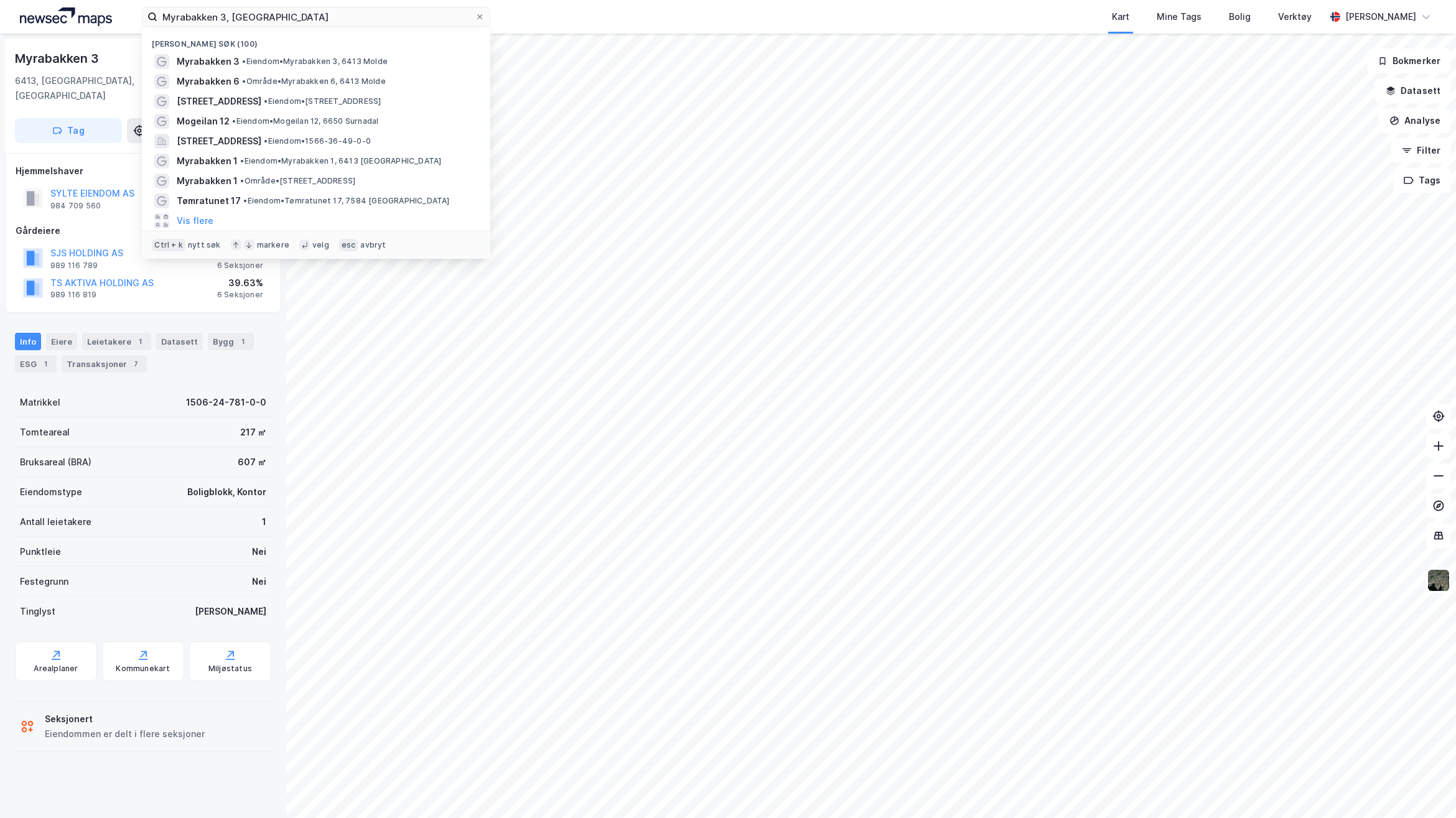  I want to click on div: Bruksareal (BRA), so click(55, 463).